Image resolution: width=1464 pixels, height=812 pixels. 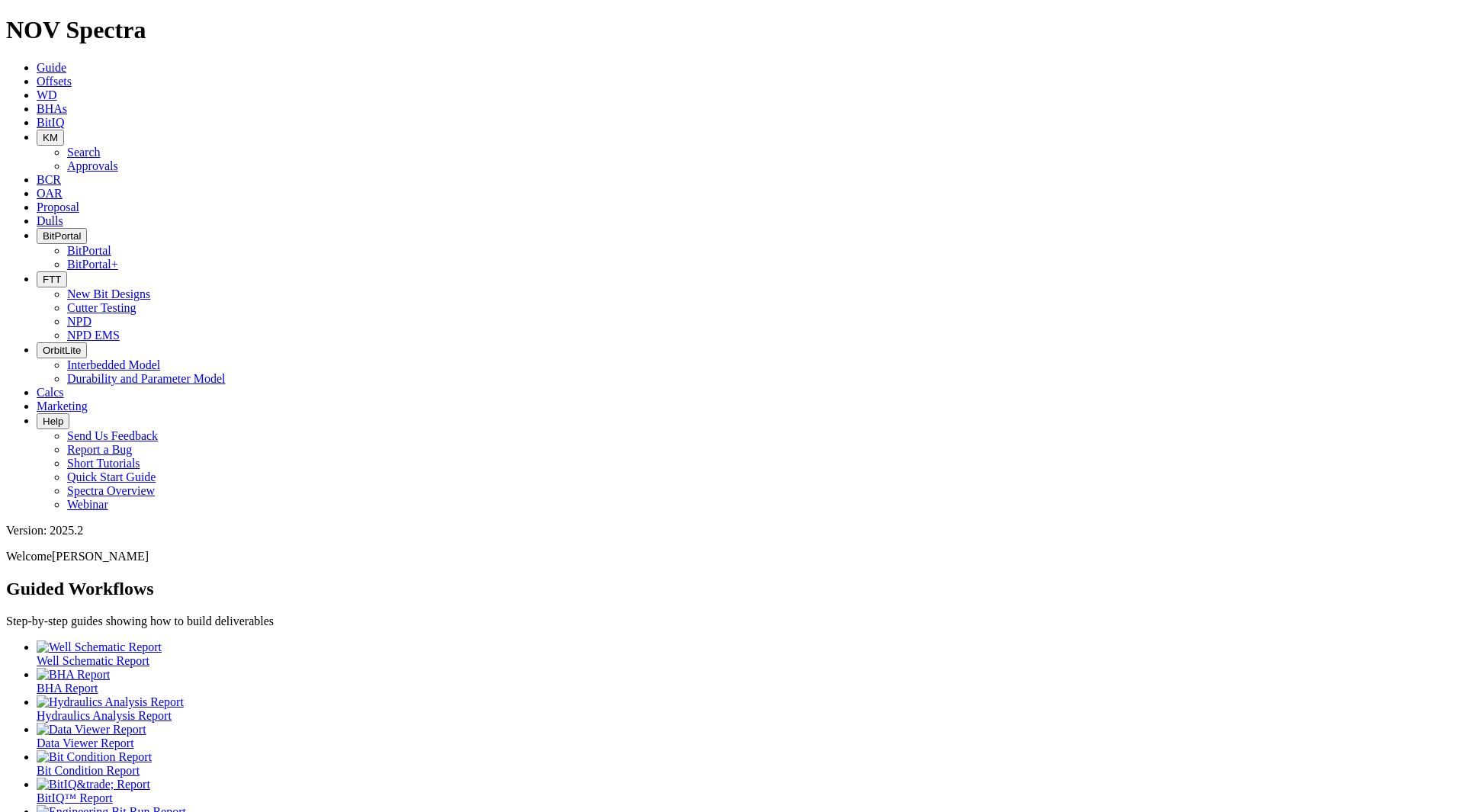 I want to click on h1: NOV Spectra, so click(x=732, y=30).